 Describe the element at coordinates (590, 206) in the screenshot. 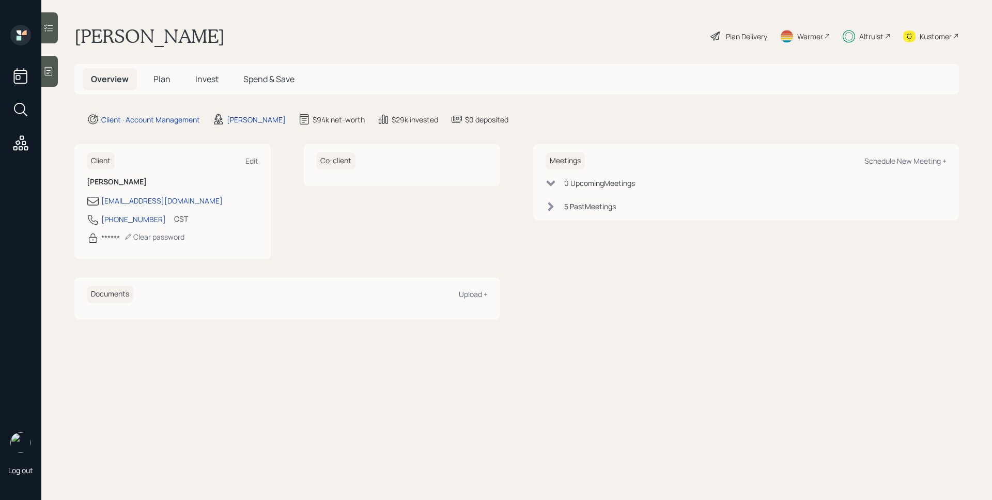

I see `div: 5 Past Meeting s` at that location.